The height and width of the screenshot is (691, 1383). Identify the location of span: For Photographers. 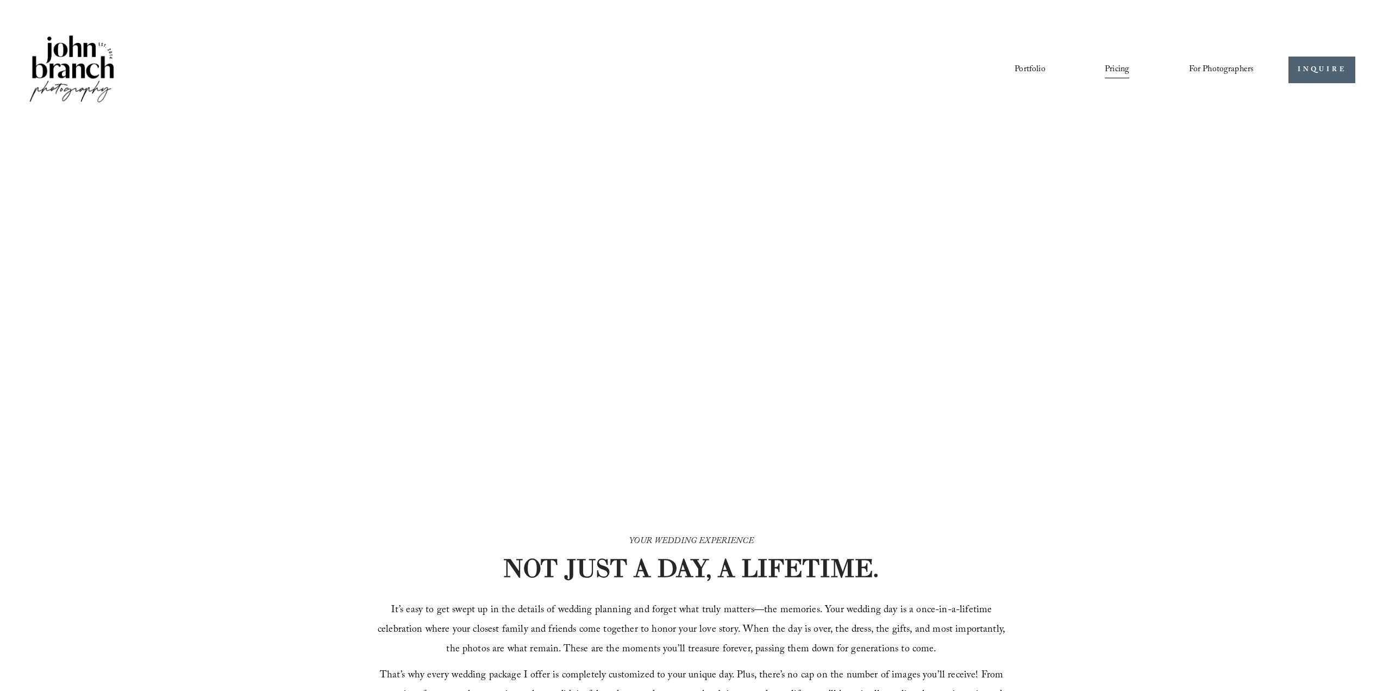
(1222, 70).